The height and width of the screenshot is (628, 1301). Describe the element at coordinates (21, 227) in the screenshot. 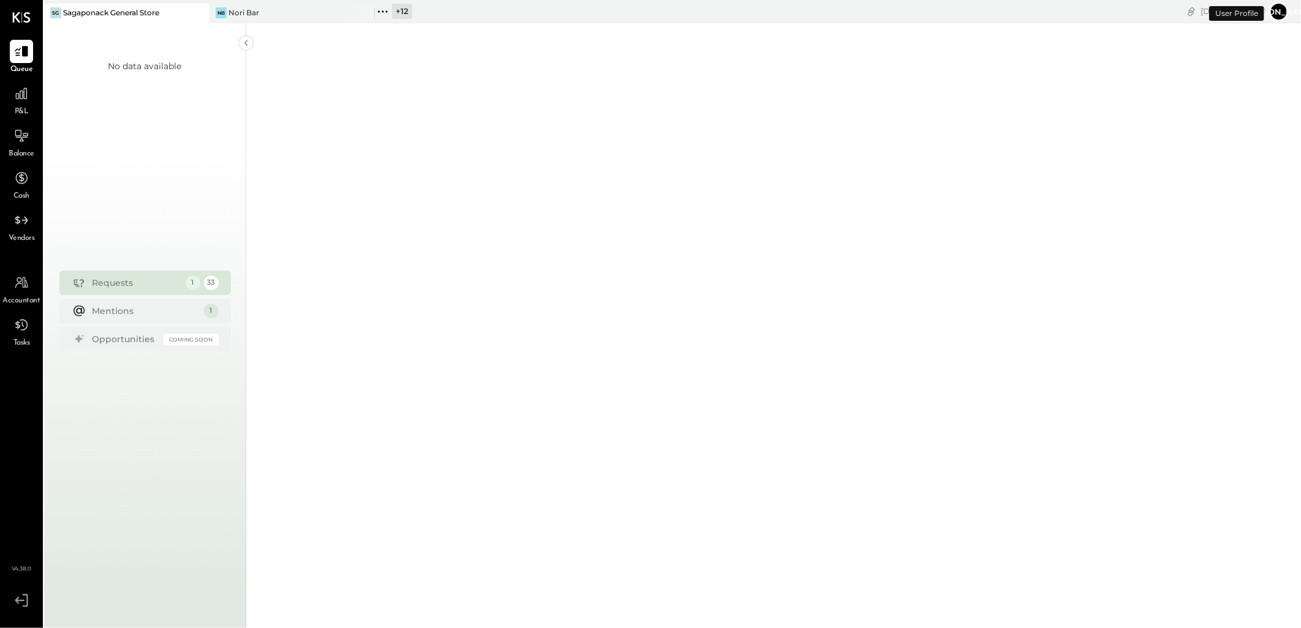

I see `a: Vendors` at that location.